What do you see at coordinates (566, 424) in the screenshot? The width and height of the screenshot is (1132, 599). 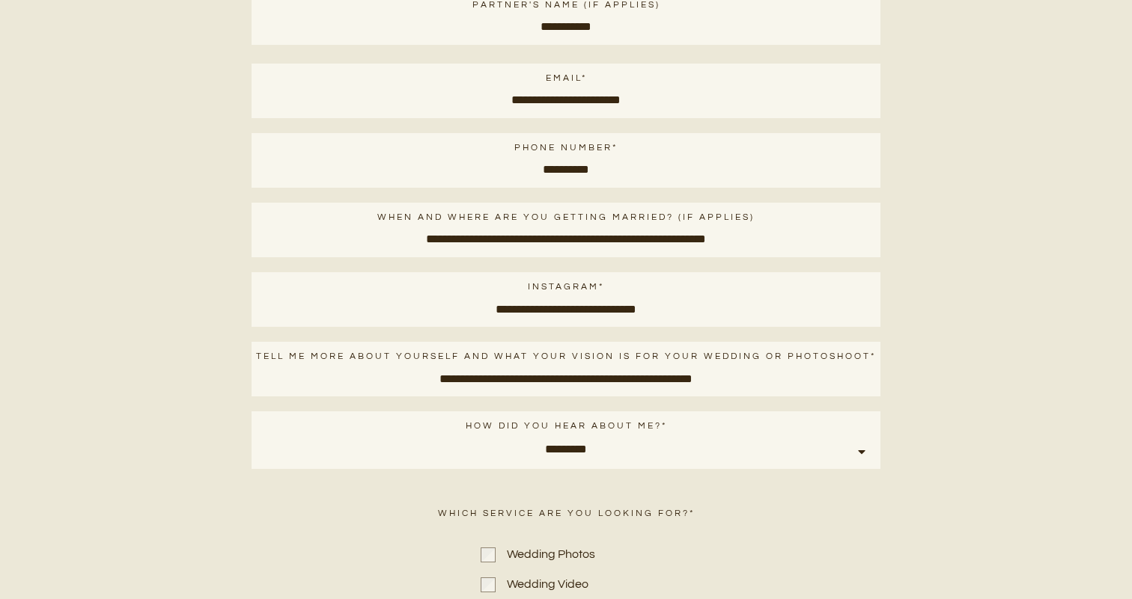 I see `label: How Did you hear about me?` at bounding box center [566, 424].